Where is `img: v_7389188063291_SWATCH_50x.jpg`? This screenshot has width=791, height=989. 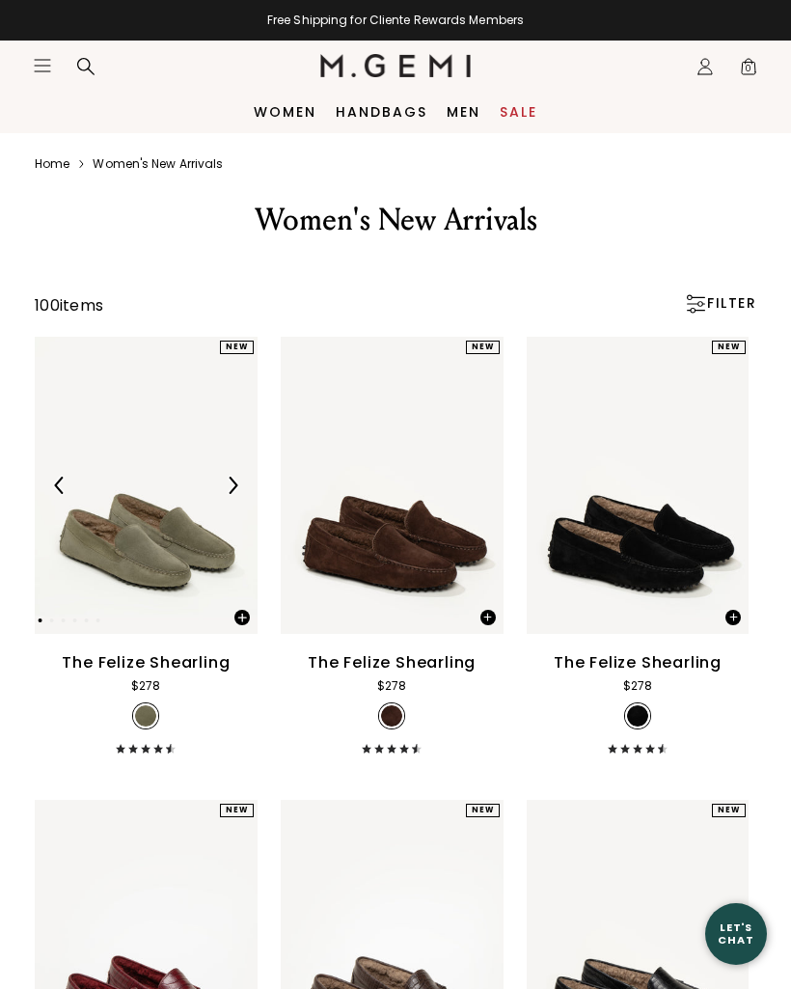 img: v_7389188063291_SWATCH_50x.jpg is located at coordinates (146, 716).